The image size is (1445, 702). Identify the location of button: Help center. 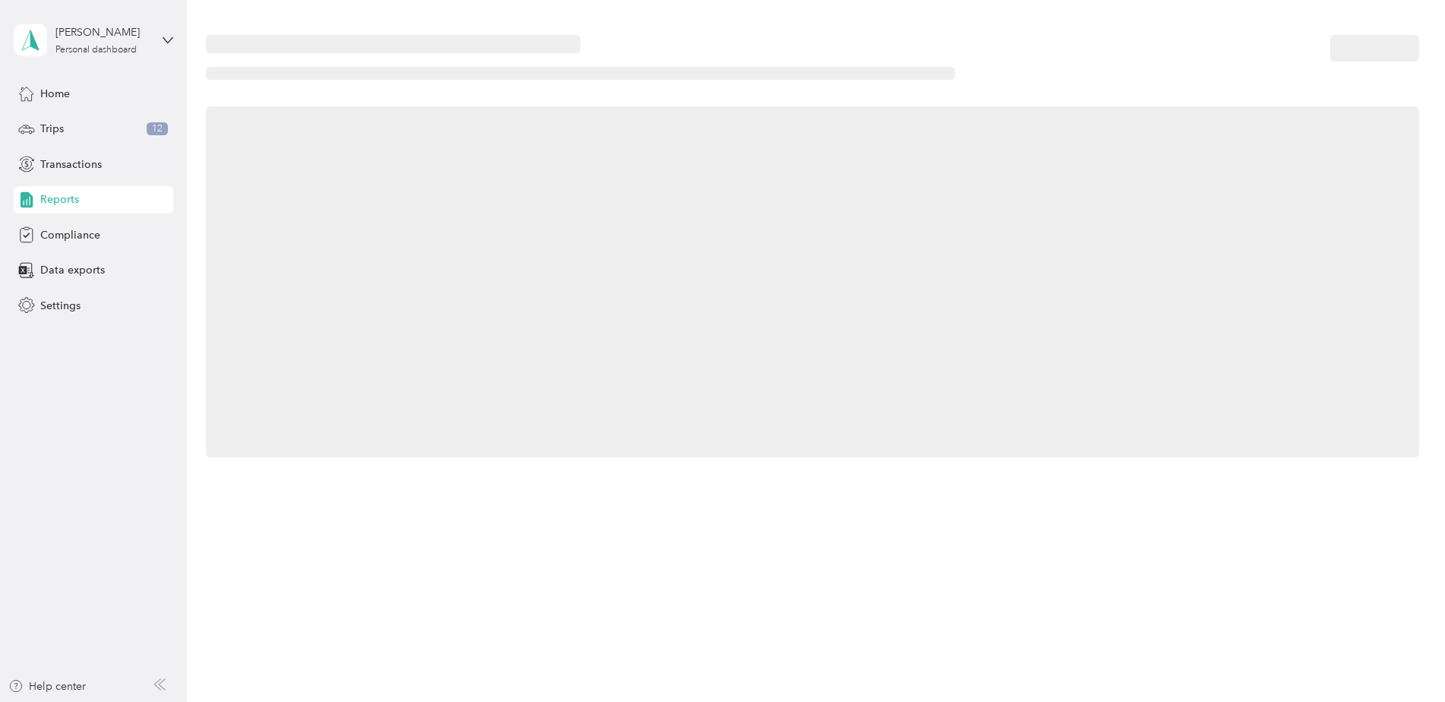
(47, 686).